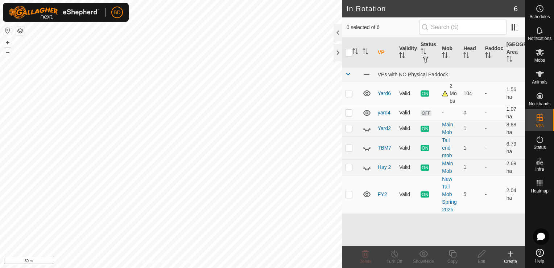 The image size is (554, 268). What do you see at coordinates (383, 27) in the screenshot?
I see `span: 0 selected of 6` at bounding box center [383, 27].